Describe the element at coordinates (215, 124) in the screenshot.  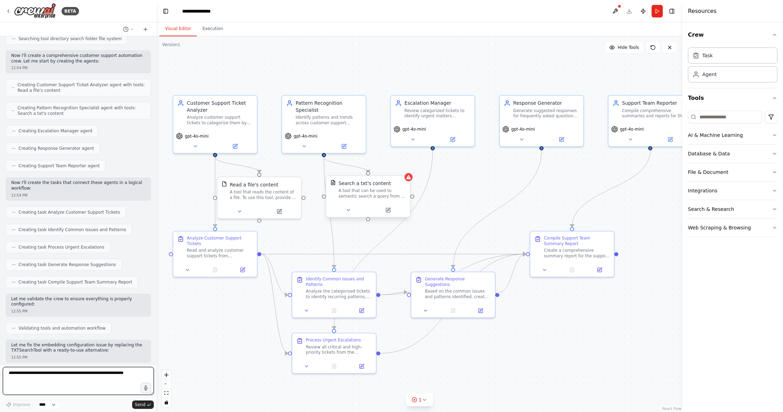
I see `div: Customer Support Ticket AnalyzerAnalyze customer support tickets to categorize them by urgency (c...` at that location.